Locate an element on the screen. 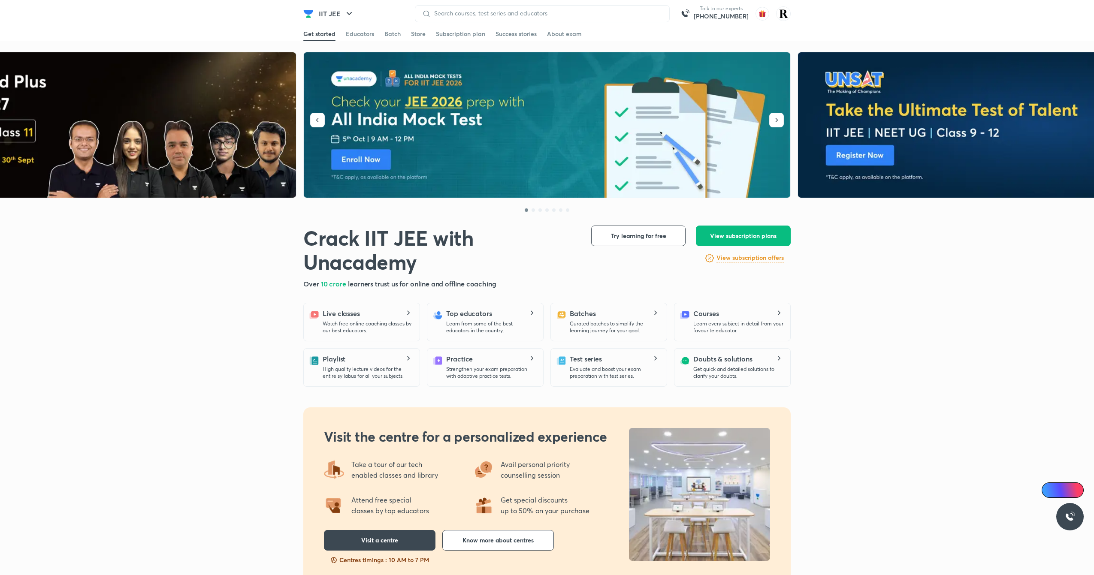 The image size is (1094, 575). img: Icon is located at coordinates (1050, 490).